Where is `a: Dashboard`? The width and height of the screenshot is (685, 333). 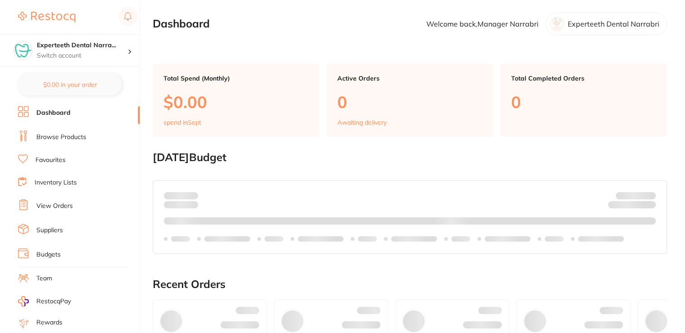
a: Dashboard is located at coordinates (53, 113).